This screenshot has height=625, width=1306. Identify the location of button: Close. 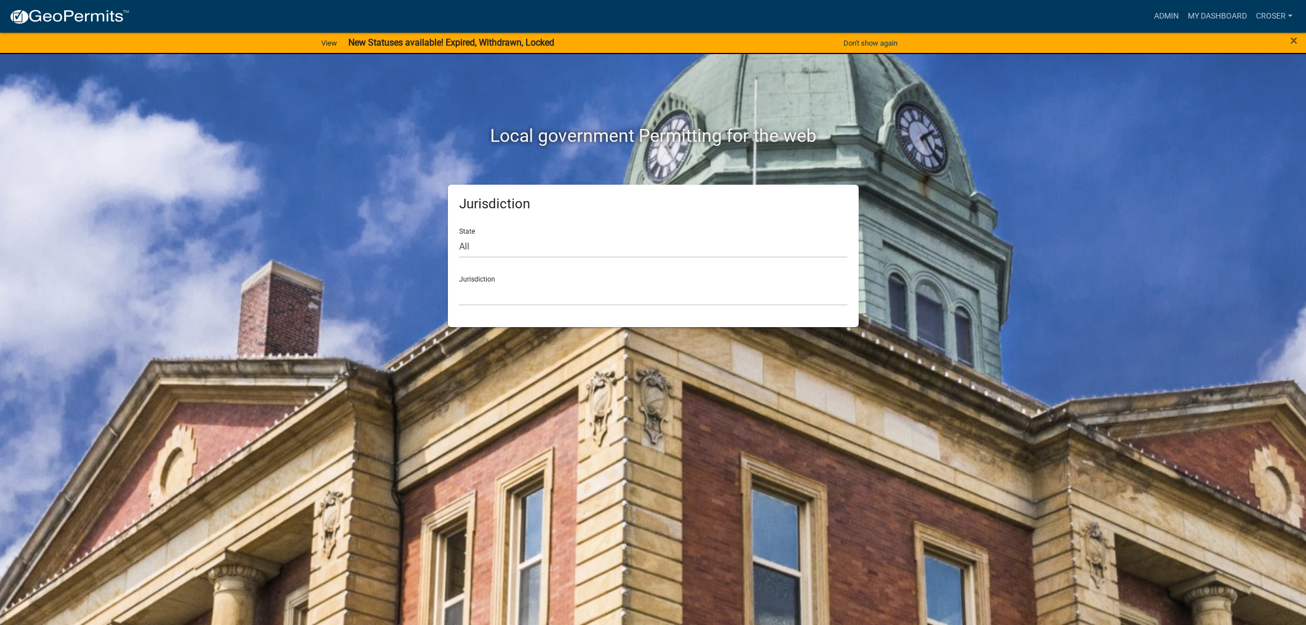
(1294, 41).